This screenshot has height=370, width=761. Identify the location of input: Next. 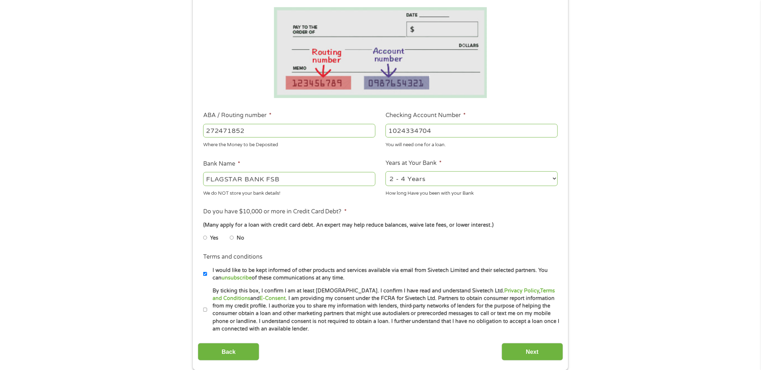
(532, 352).